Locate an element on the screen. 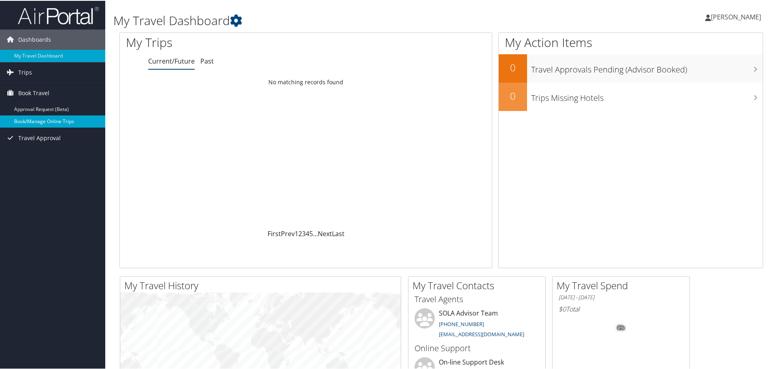  h6: Total is located at coordinates (621, 308).